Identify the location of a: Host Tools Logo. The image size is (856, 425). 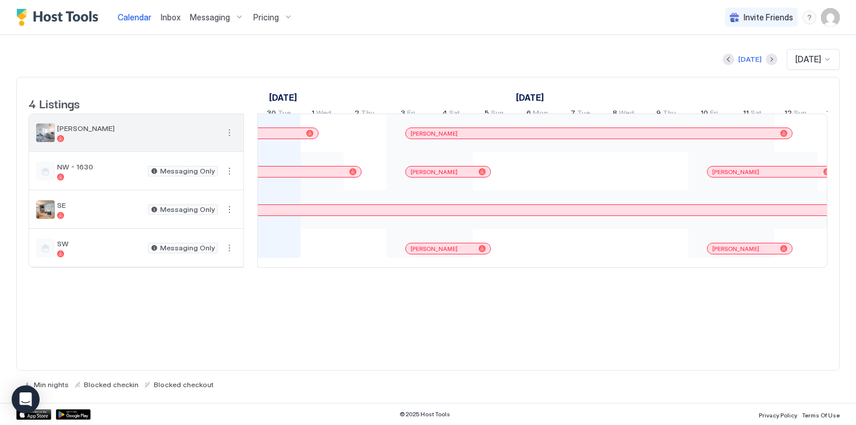
(60, 17).